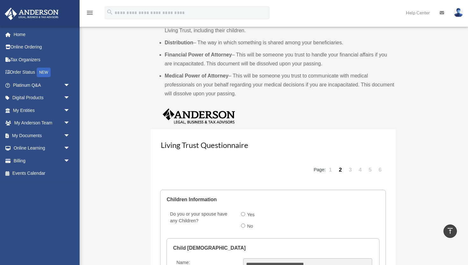  What do you see at coordinates (42, 148) in the screenshot?
I see `a: Online Learningarrow_drop_down` at bounding box center [42, 148].